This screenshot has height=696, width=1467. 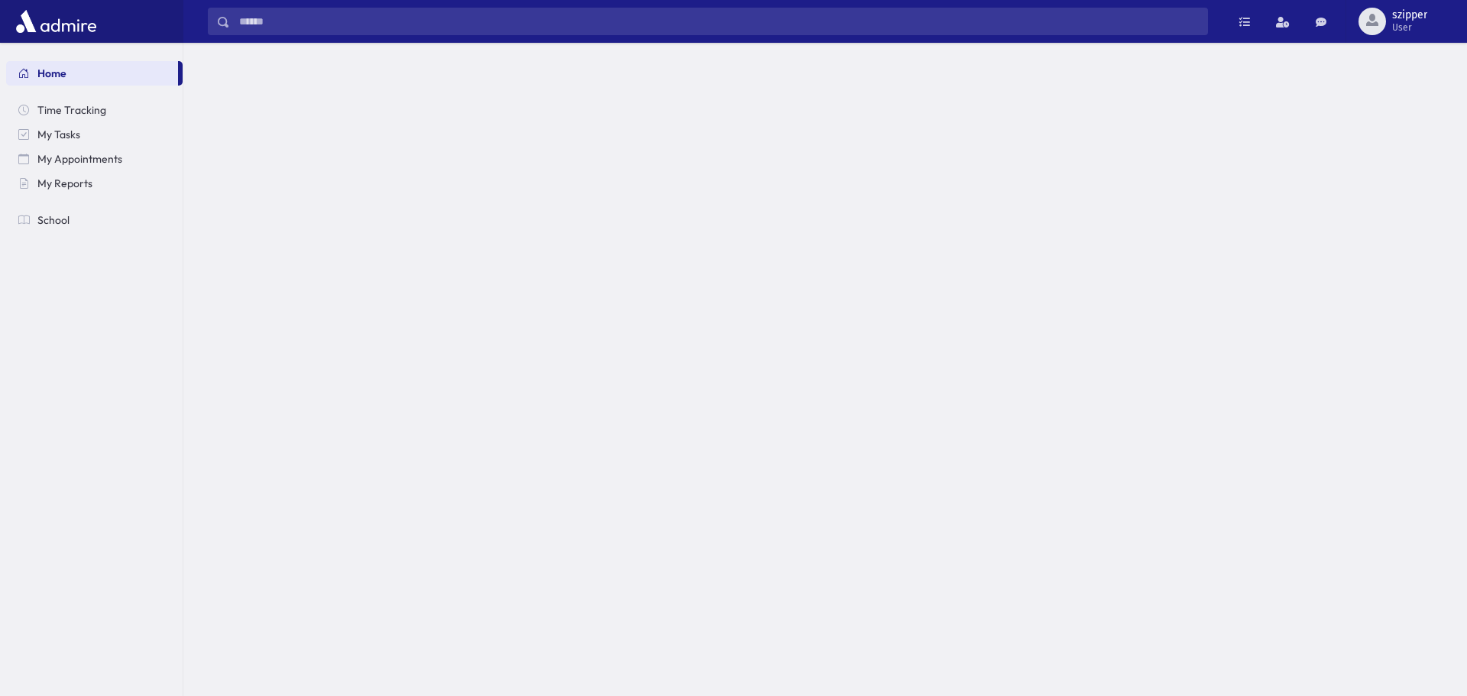 What do you see at coordinates (52, 73) in the screenshot?
I see `span: Home` at bounding box center [52, 73].